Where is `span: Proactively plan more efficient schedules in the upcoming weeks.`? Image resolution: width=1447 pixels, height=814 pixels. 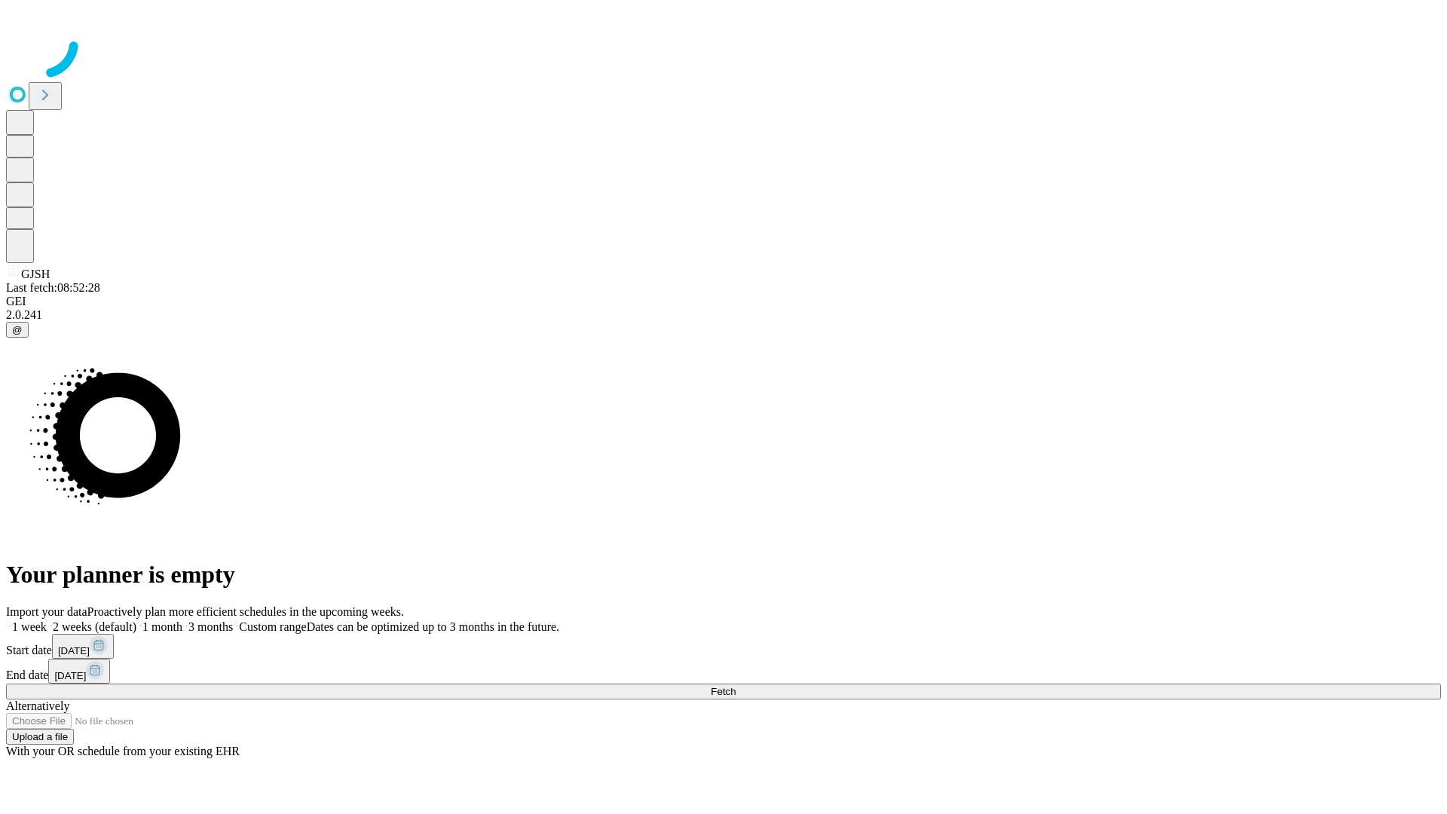
span: Proactively plan more efficient schedules in the upcoming weeks. is located at coordinates (246, 611).